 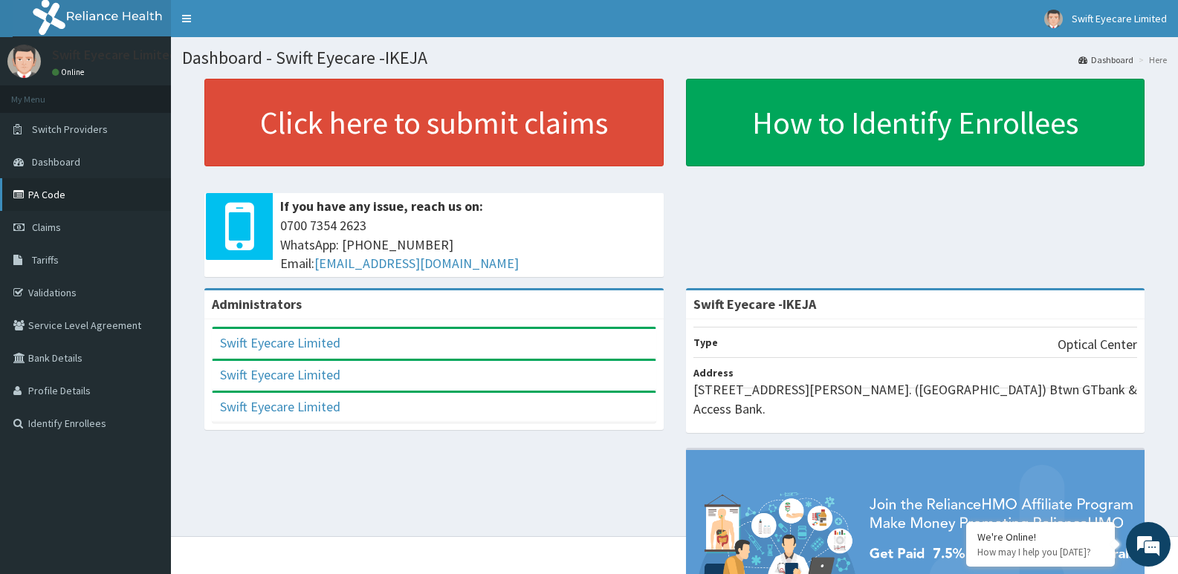 I want to click on p: How may I help you today?, so click(x=1040, y=552).